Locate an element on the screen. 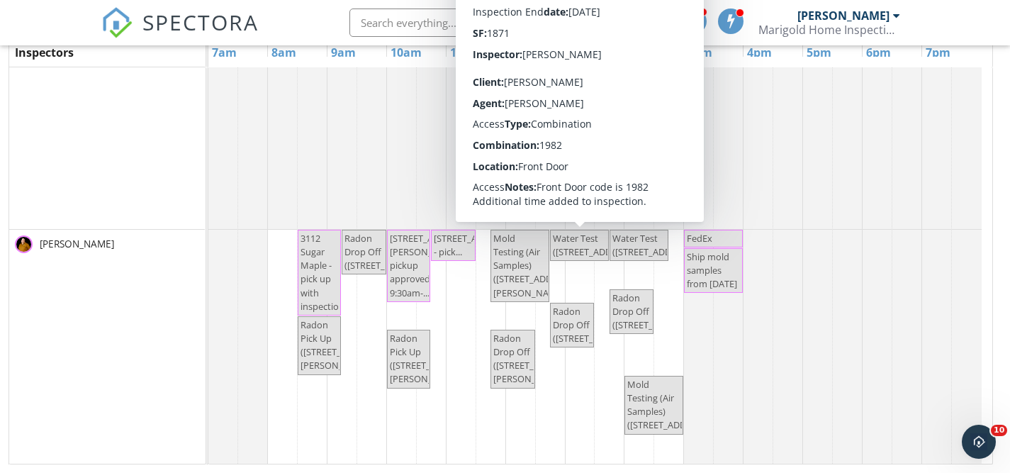 This screenshot has width=1010, height=473. a: SPECTORA is located at coordinates (180, 34).